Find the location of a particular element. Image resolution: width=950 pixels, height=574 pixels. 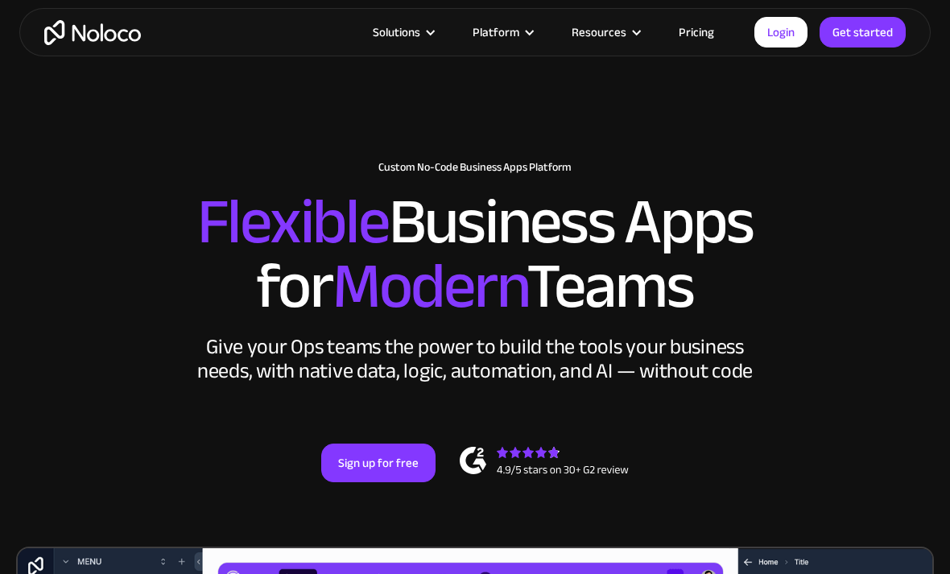

h1: Custom No-Code Business Apps Platform is located at coordinates (475, 168).